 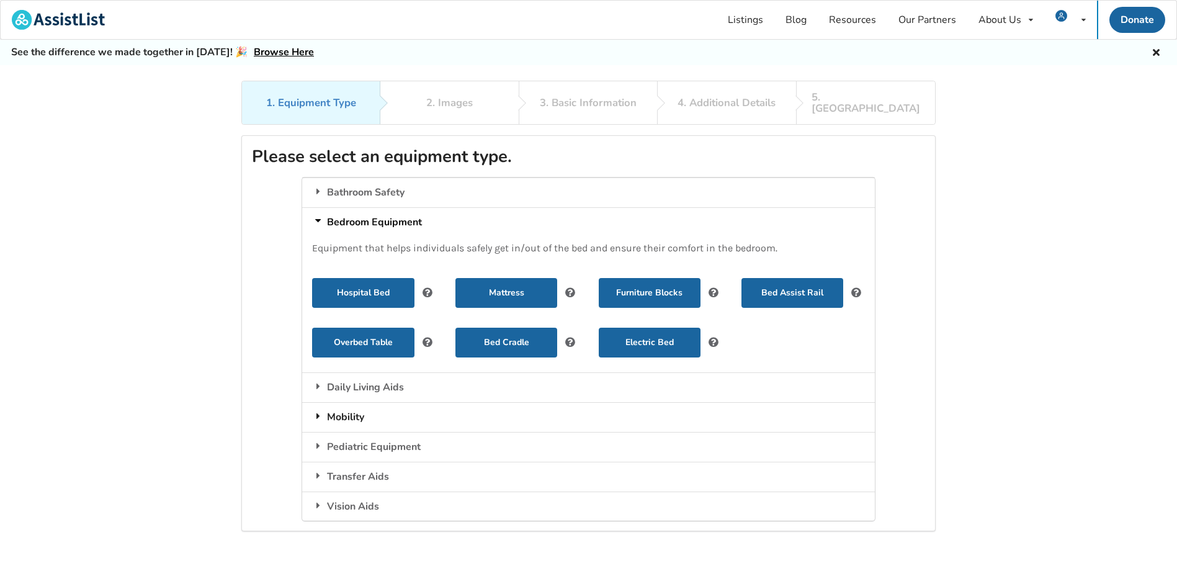 I want to click on button: Furniture Blocks, so click(x=650, y=293).